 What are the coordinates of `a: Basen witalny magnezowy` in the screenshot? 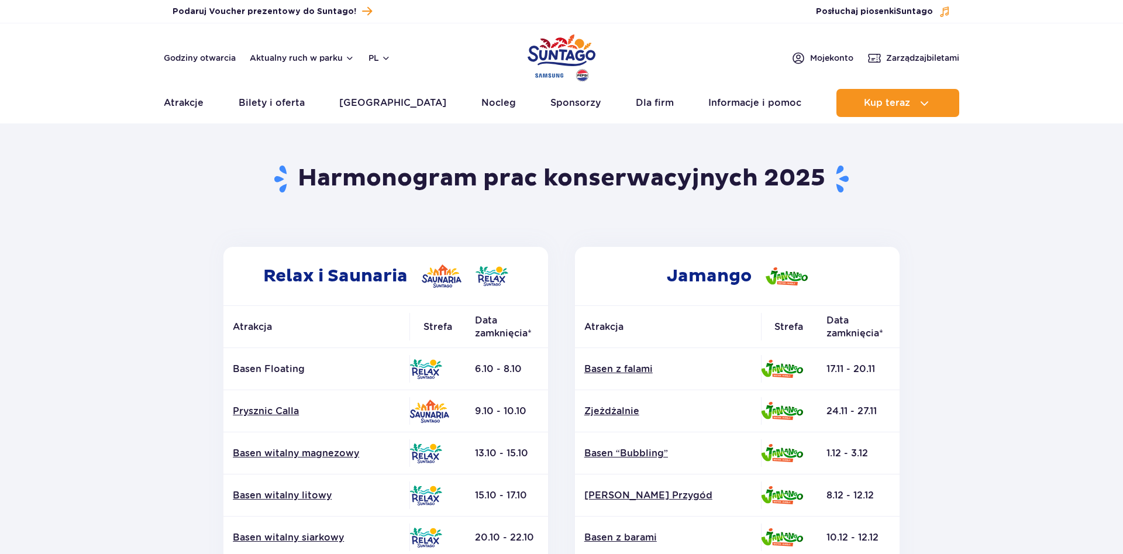 It's located at (316, 453).